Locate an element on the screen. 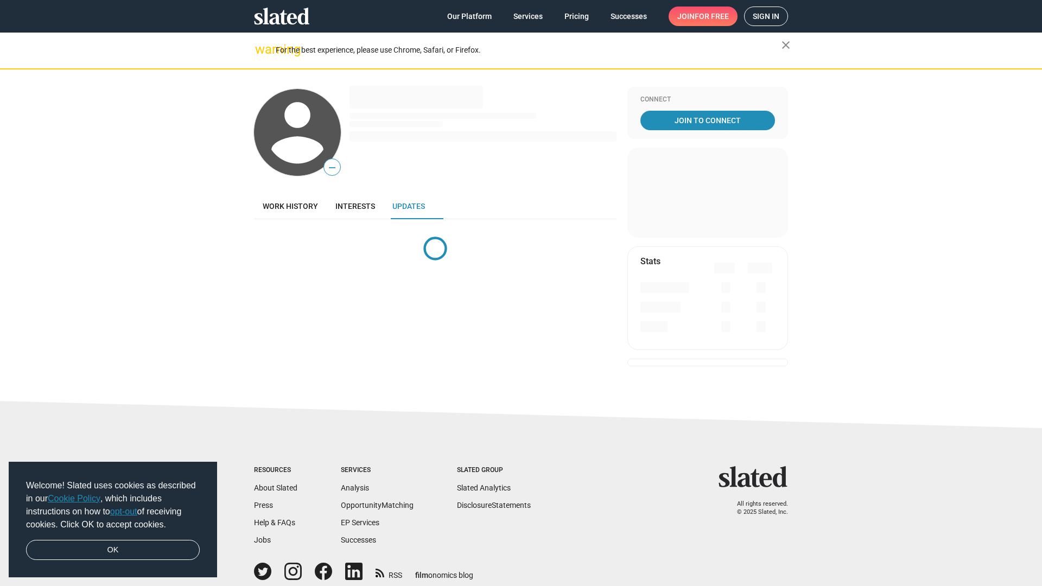 This screenshot has height=586, width=1042. span: Sign in is located at coordinates (766, 16).